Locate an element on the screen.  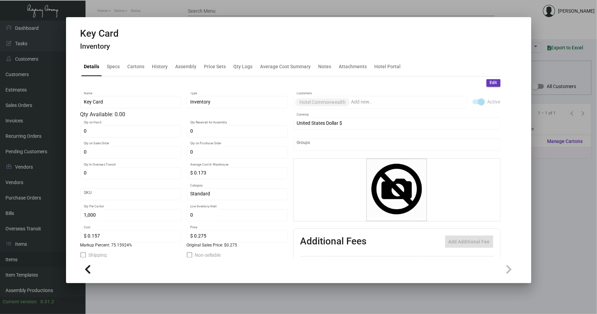
div: Details is located at coordinates (92, 66).